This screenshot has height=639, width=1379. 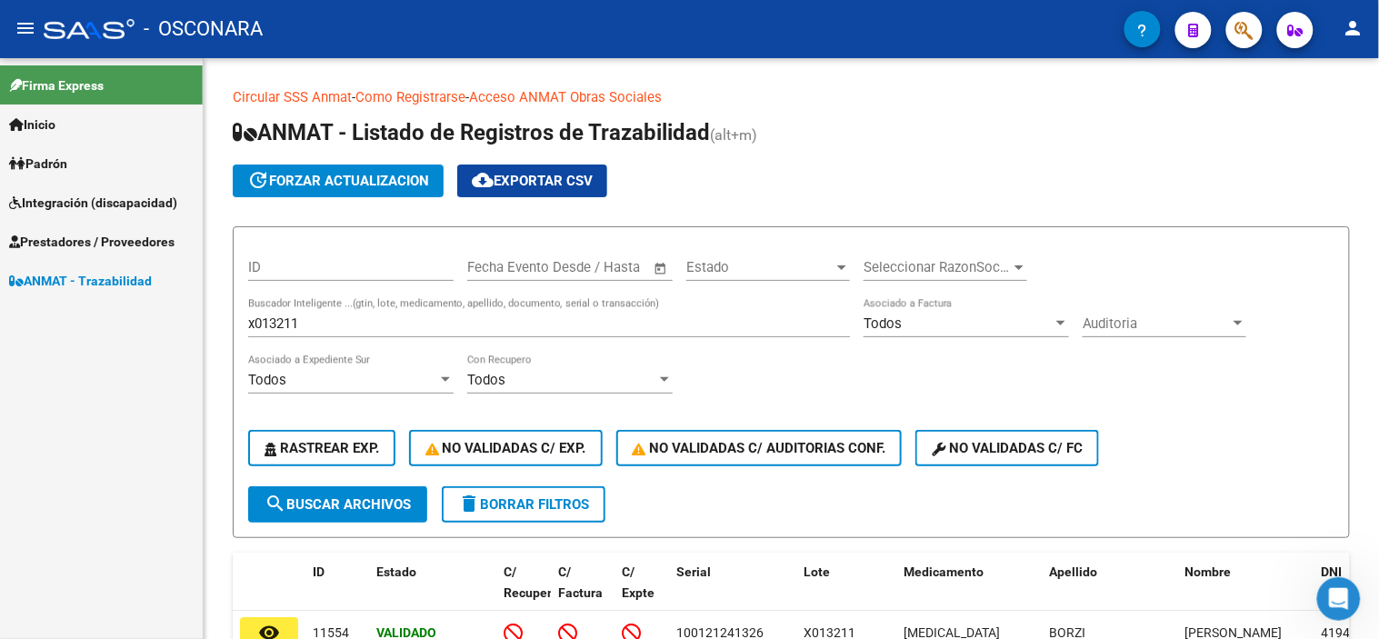 I want to click on span: Borrar Filtros, so click(x=524, y=505).